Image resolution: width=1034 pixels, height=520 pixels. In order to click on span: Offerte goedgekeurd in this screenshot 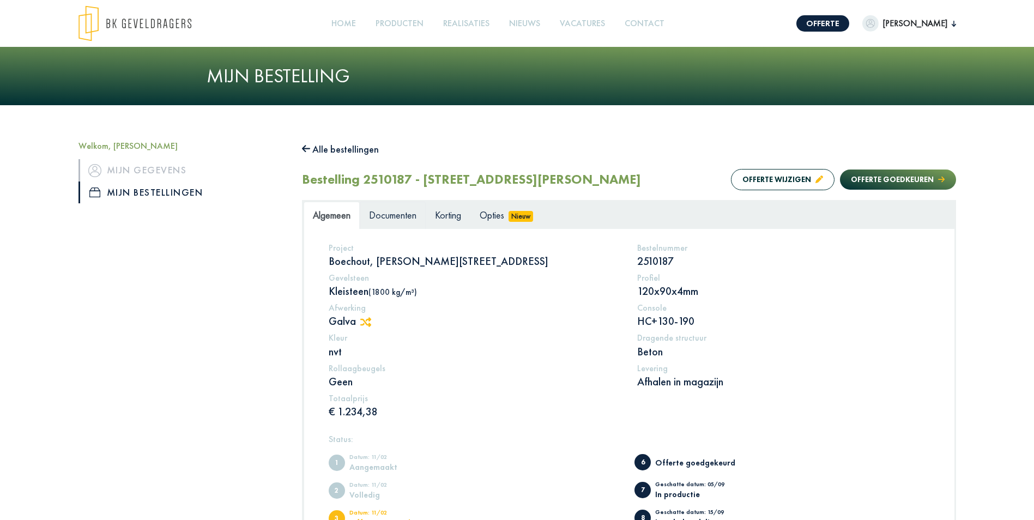, I will do `click(643, 462)`.